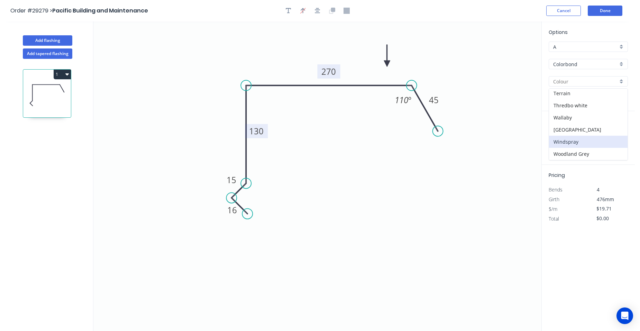 The width and height of the screenshot is (640, 331). Describe the element at coordinates (585, 81) in the screenshot. I see `input: Colour` at that location.